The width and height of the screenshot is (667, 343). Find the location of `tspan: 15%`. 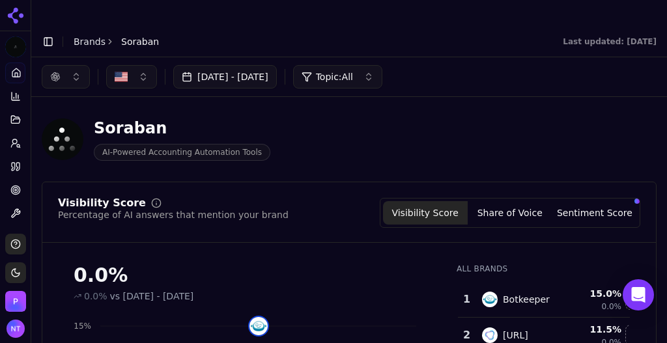

tspan: 15% is located at coordinates (82, 326).